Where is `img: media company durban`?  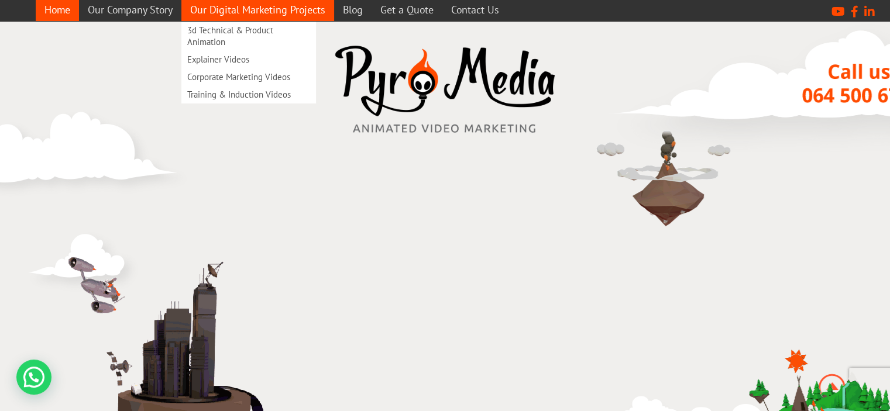
img: media company durban is located at coordinates (665, 177).